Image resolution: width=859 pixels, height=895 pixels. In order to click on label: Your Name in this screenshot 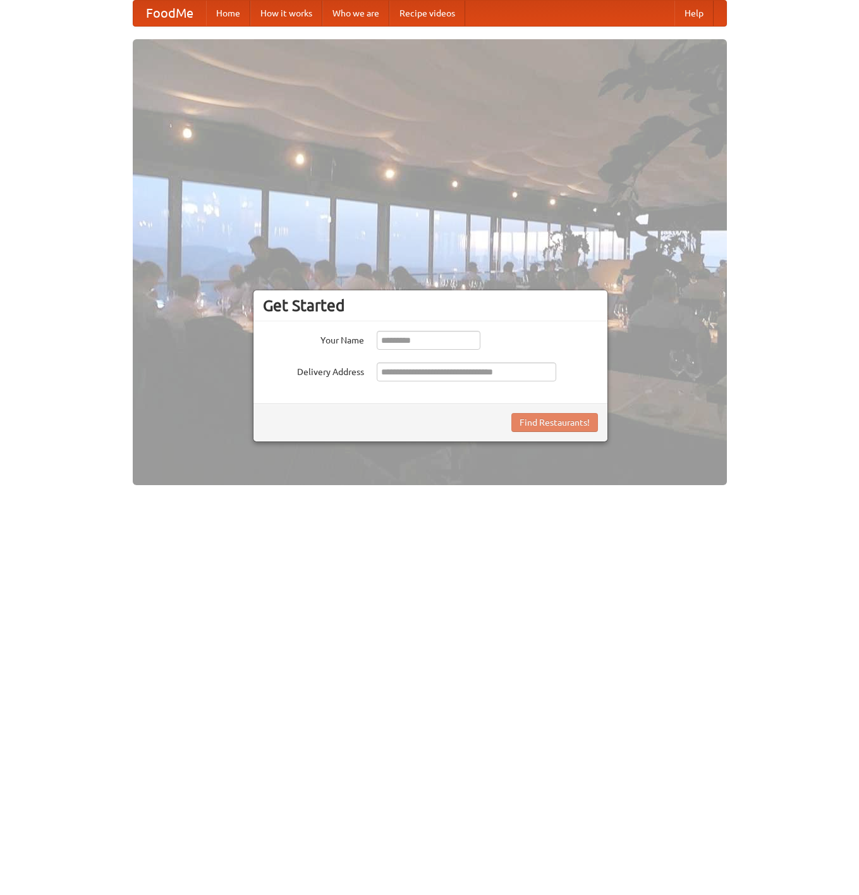, I will do `click(314, 338)`.